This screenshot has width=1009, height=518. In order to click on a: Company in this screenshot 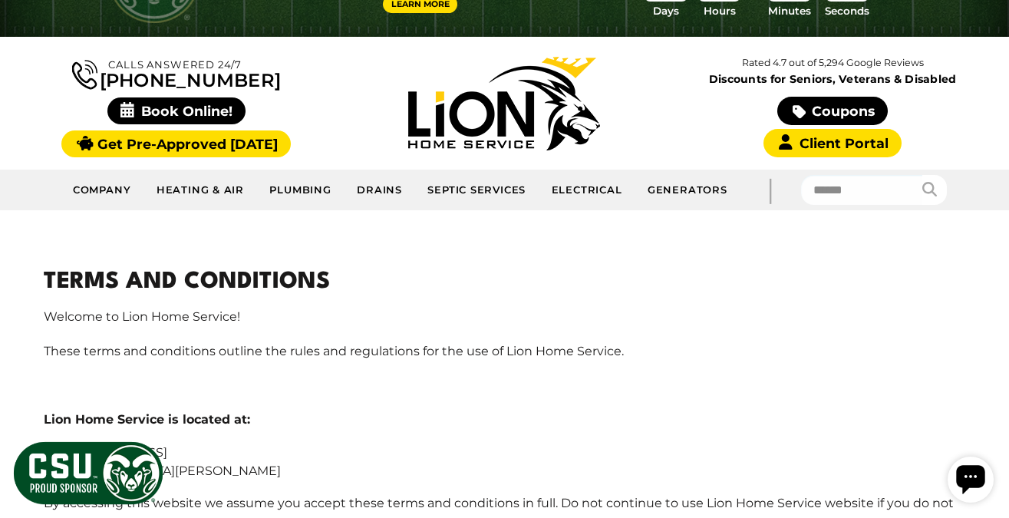, I will do `click(102, 190)`.